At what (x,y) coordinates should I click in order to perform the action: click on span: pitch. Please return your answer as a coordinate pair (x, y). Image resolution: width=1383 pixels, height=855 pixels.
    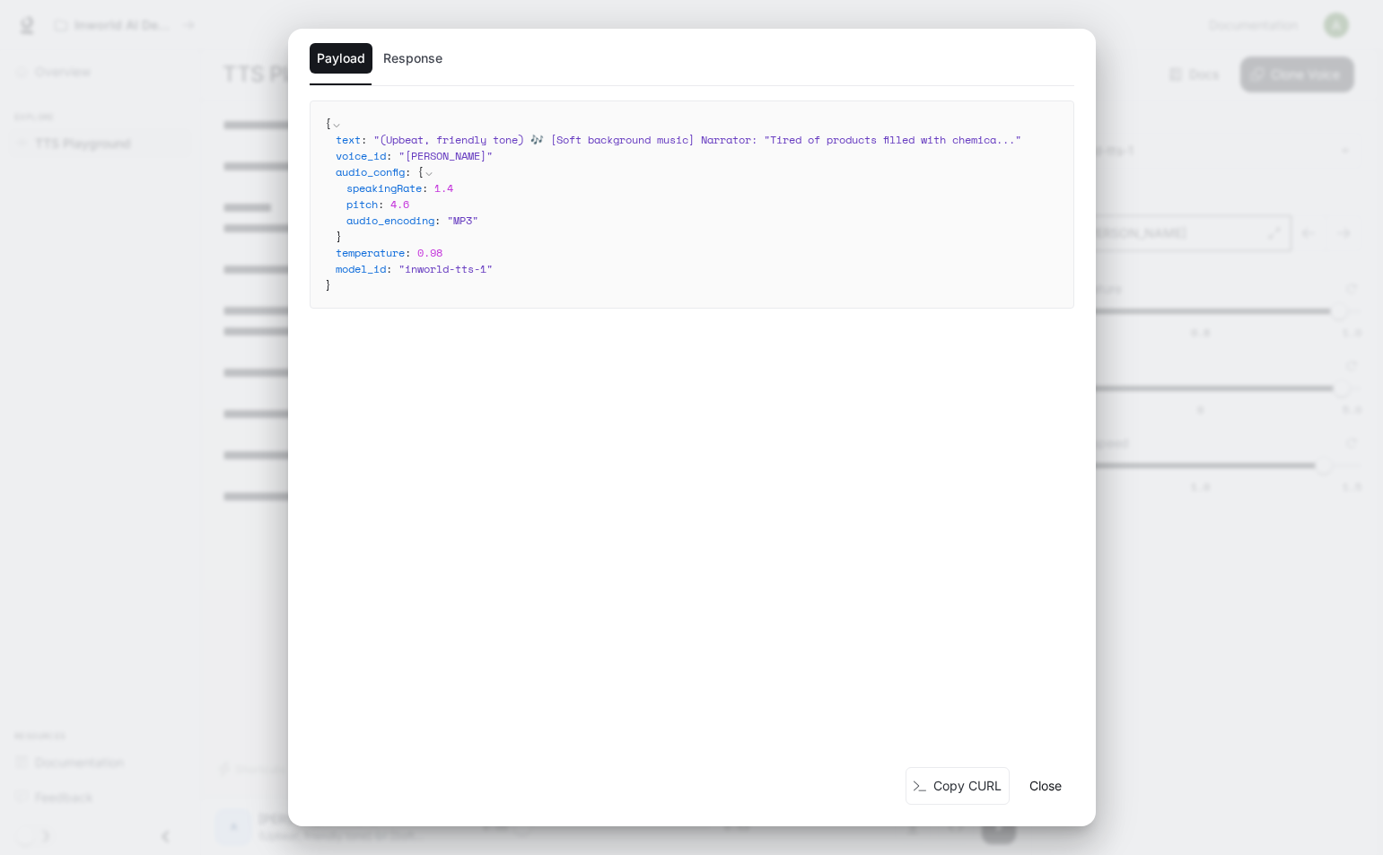
    Looking at the image, I should click on (362, 204).